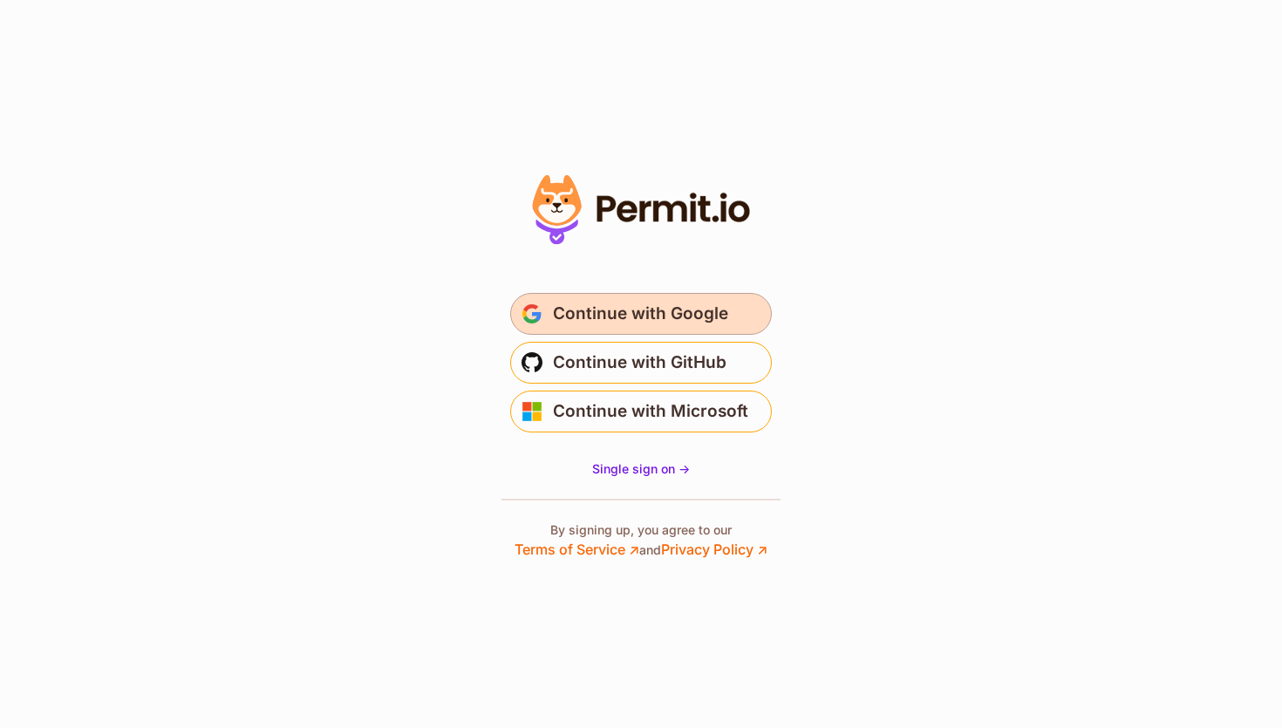 The image size is (1282, 728). What do you see at coordinates (641, 469) in the screenshot?
I see `a: Single sign on ->` at bounding box center [641, 469].